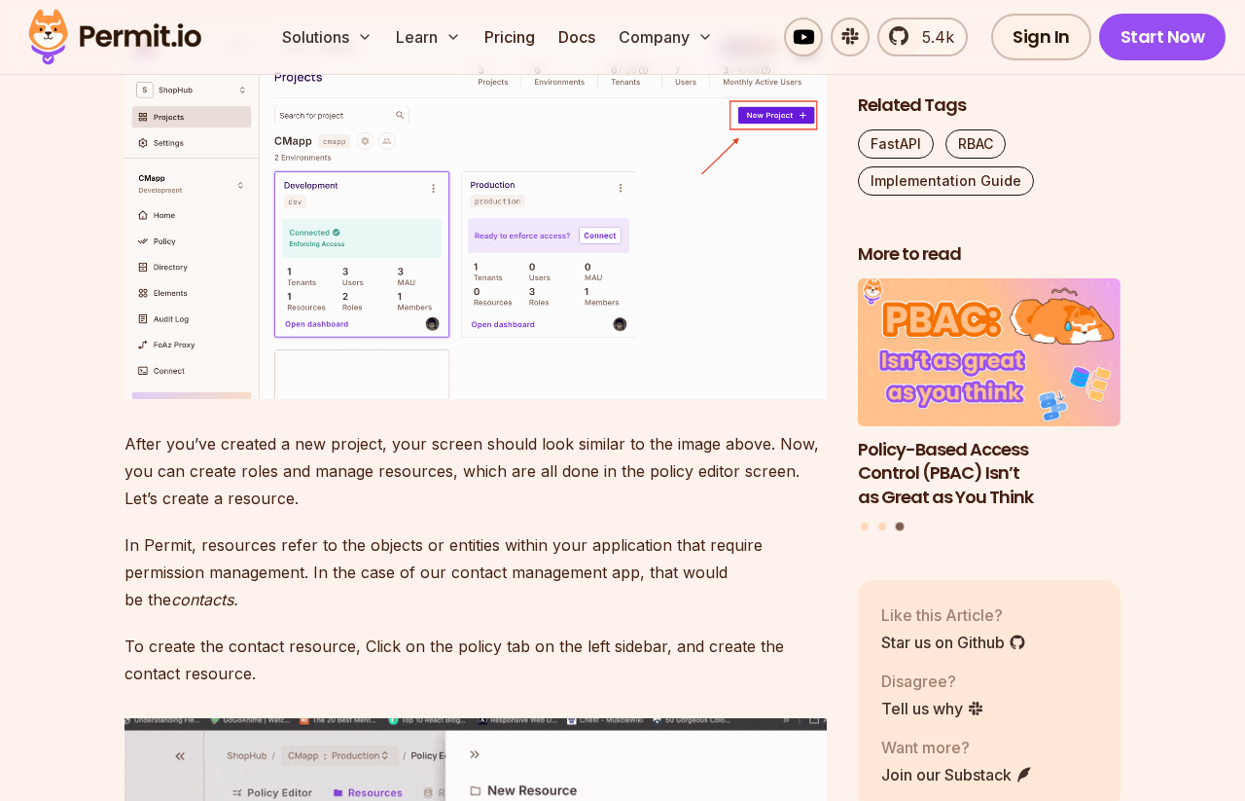 The height and width of the screenshot is (801, 1245). What do you see at coordinates (957, 773) in the screenshot?
I see `a: Join our Substack` at bounding box center [957, 773].